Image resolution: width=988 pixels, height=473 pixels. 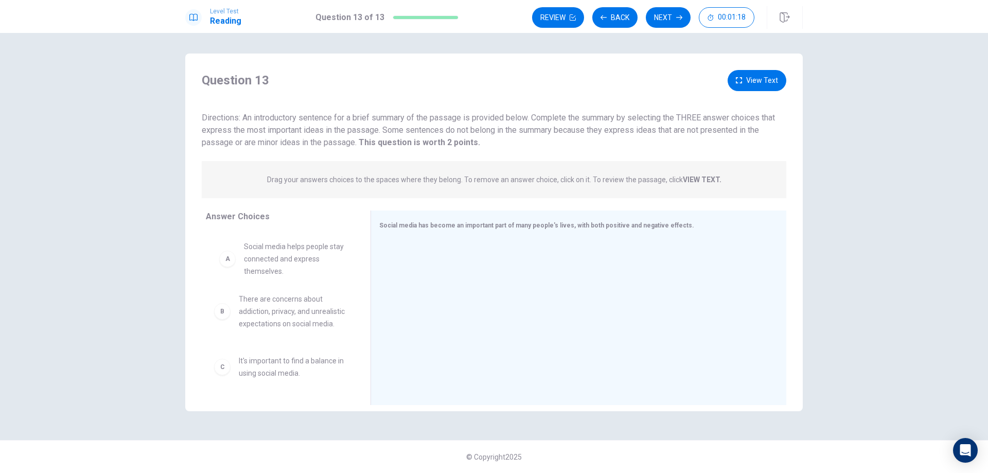 I want to click on strong: VIEW TEXT., so click(x=702, y=180).